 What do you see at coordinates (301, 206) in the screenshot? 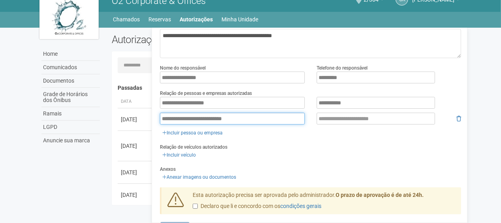
I see `a: condições gerais` at bounding box center [301, 206].